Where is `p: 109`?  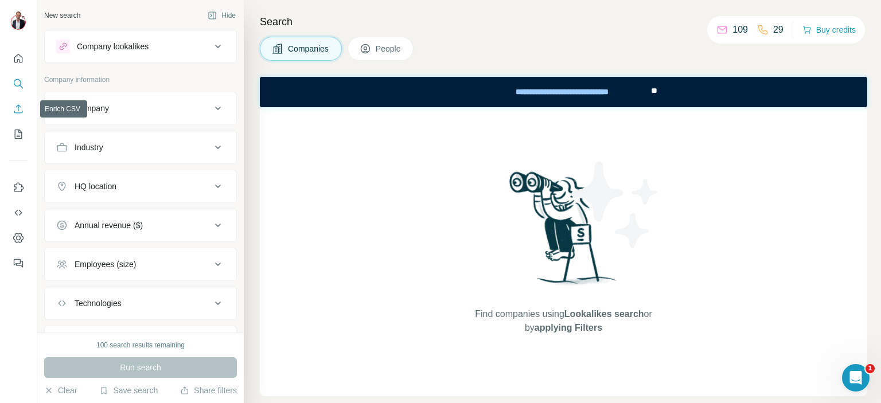 p: 109 is located at coordinates (740, 30).